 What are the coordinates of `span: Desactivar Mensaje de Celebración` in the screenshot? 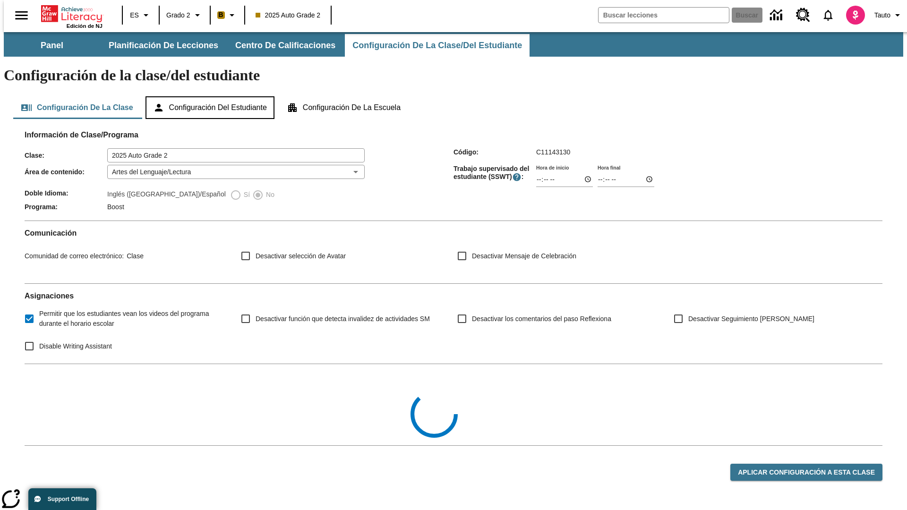 It's located at (524, 256).